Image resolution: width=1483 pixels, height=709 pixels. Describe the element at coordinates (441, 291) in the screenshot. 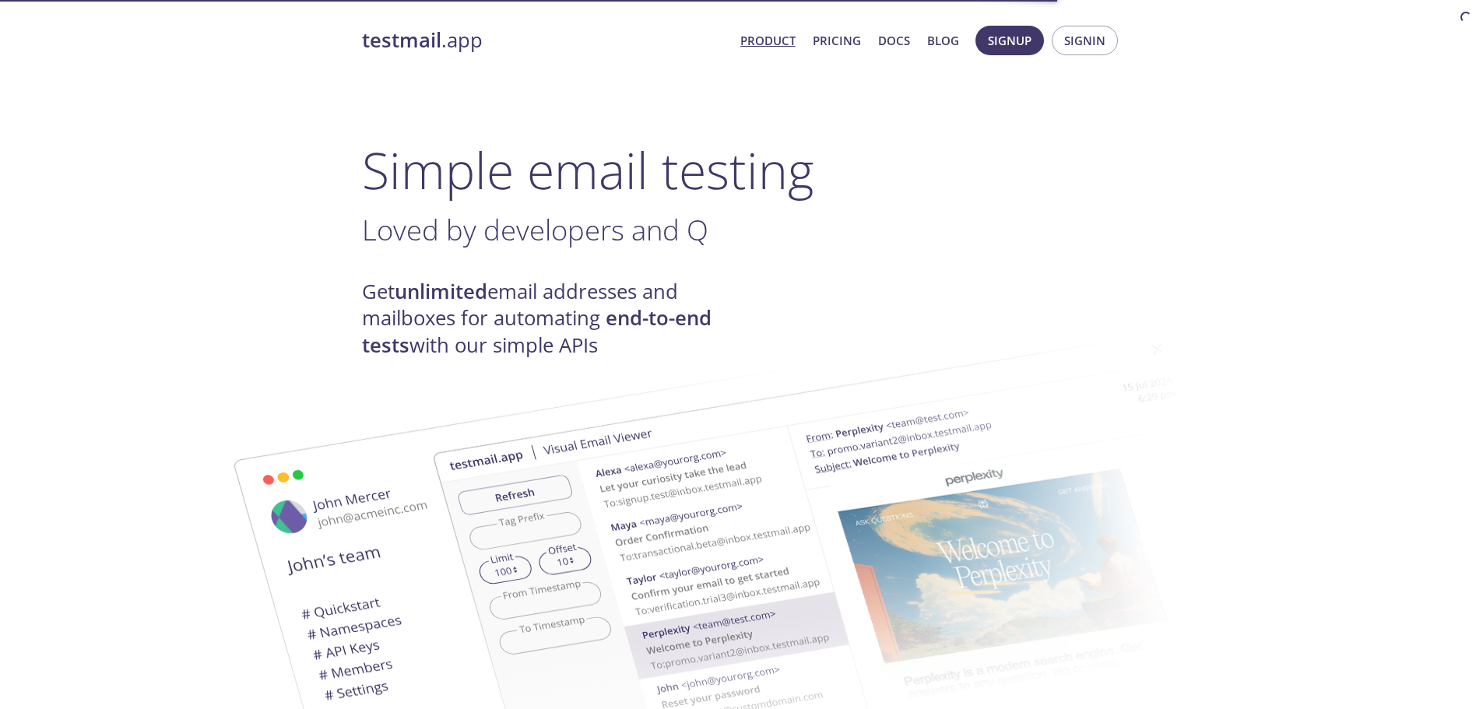

I see `strong: unlimited` at that location.